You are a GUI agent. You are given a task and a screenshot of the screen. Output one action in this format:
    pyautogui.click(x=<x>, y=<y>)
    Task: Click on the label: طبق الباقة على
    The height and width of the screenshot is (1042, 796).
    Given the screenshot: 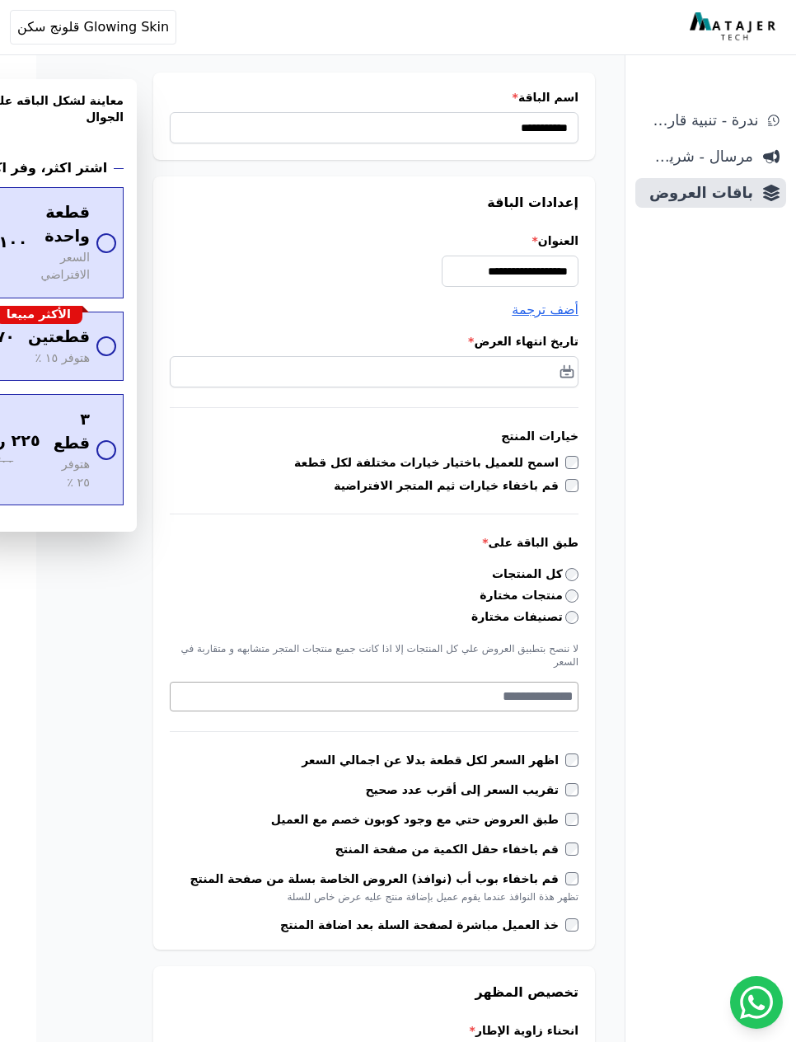 What is the action you would take?
    pyautogui.click(x=374, y=542)
    